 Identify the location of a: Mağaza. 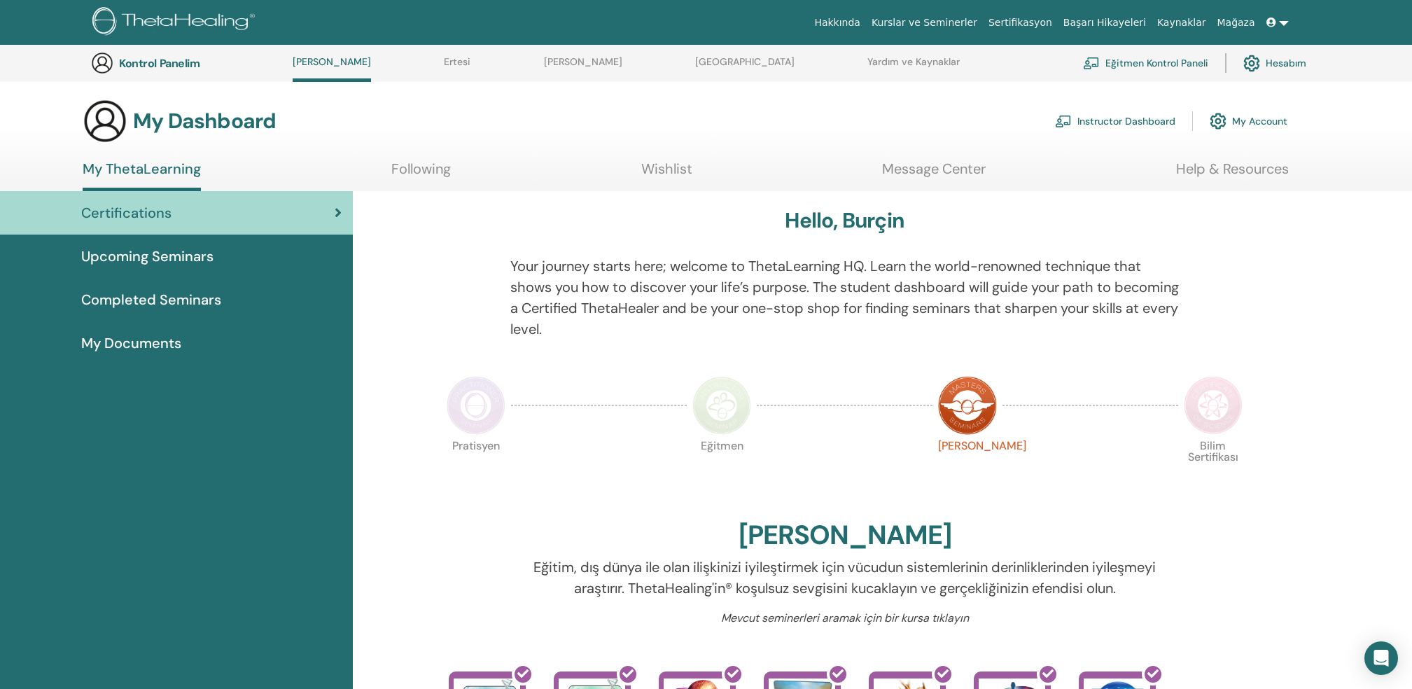
(1235, 22).